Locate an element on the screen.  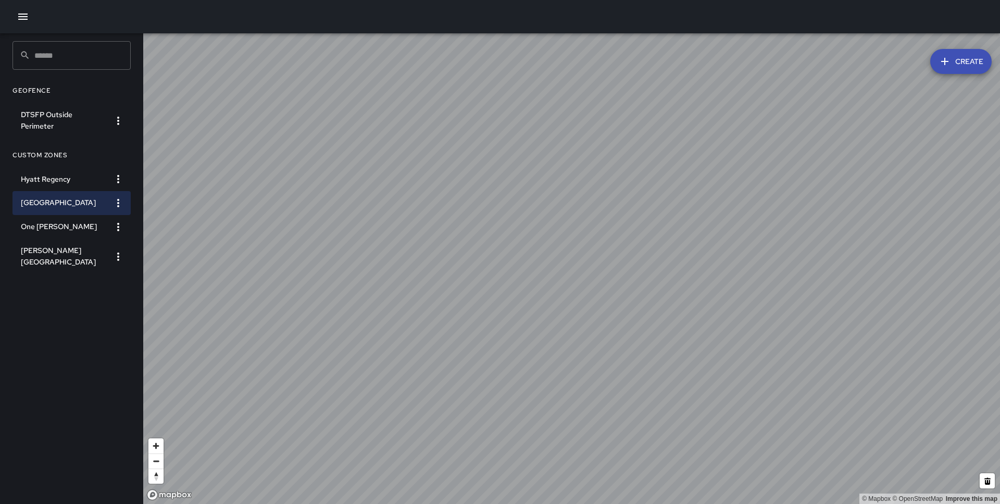
a: OpenStreetMap is located at coordinates (918, 499).